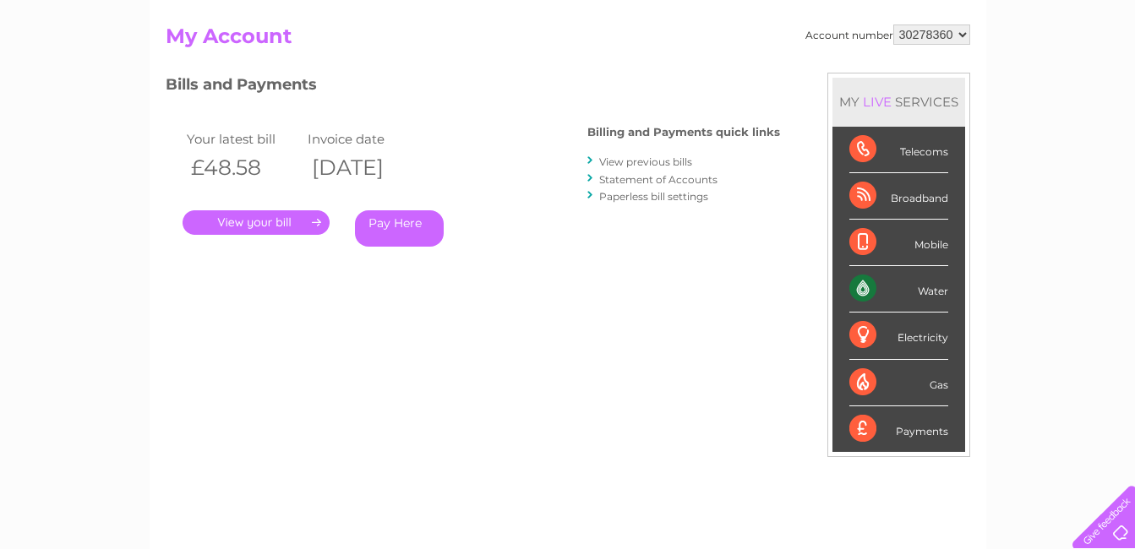  Describe the element at coordinates (874, 19) in the screenshot. I see `a: 0333 014 3131` at that location.